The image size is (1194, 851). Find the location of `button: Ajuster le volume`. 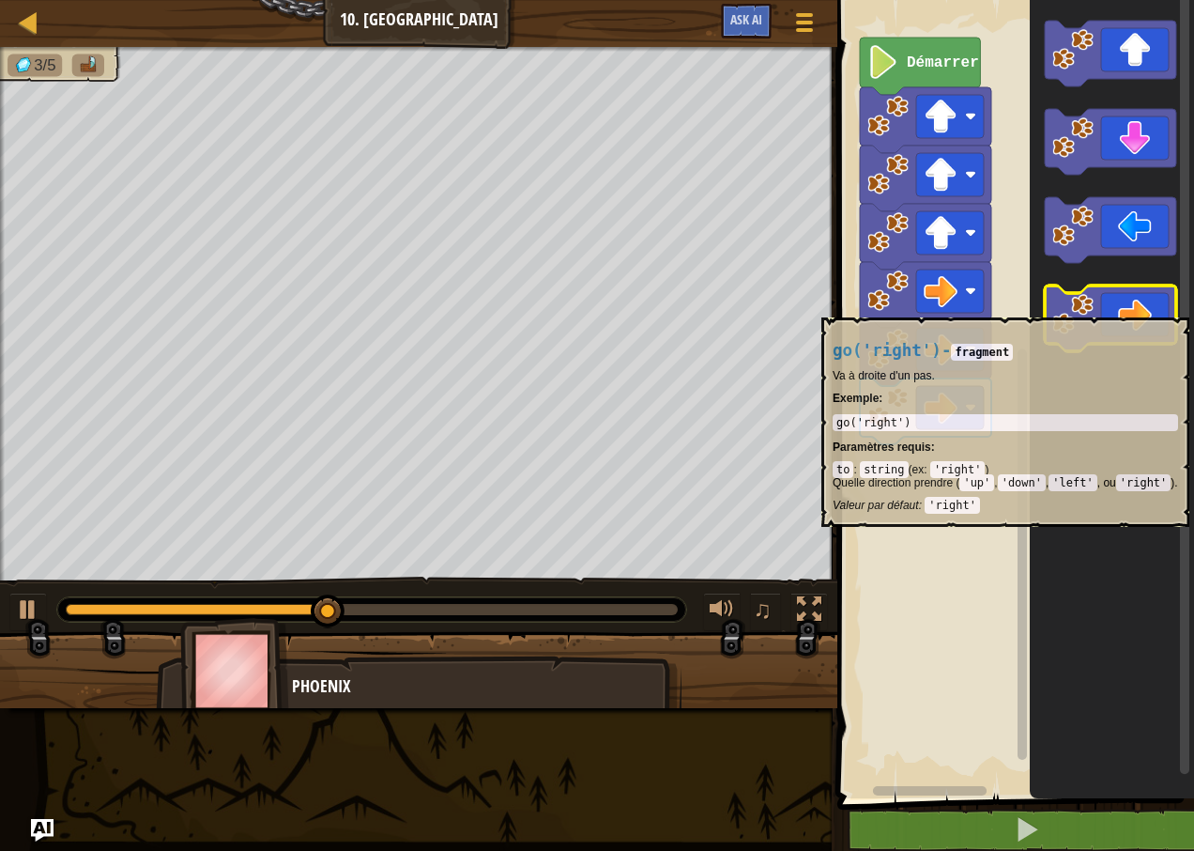

button: Ajuster le volume is located at coordinates (722, 611).